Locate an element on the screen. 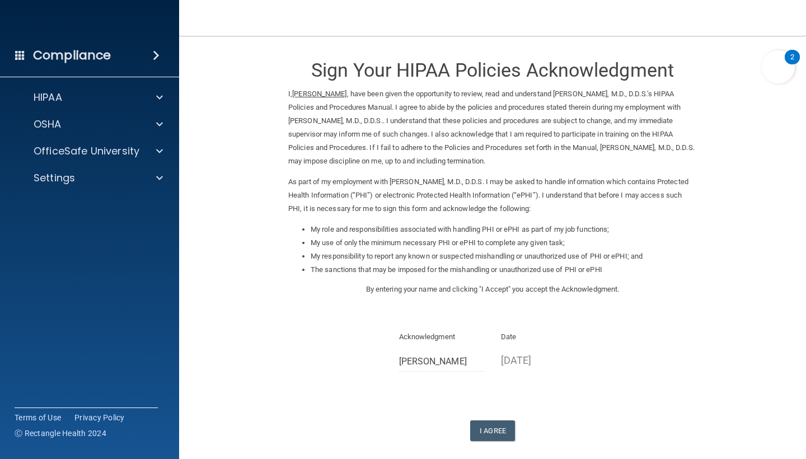 The height and width of the screenshot is (459, 806). li: The sanctions that may be imposed for the mishandling or unauthorized use of PHI or ePHI is located at coordinates (504, 270).